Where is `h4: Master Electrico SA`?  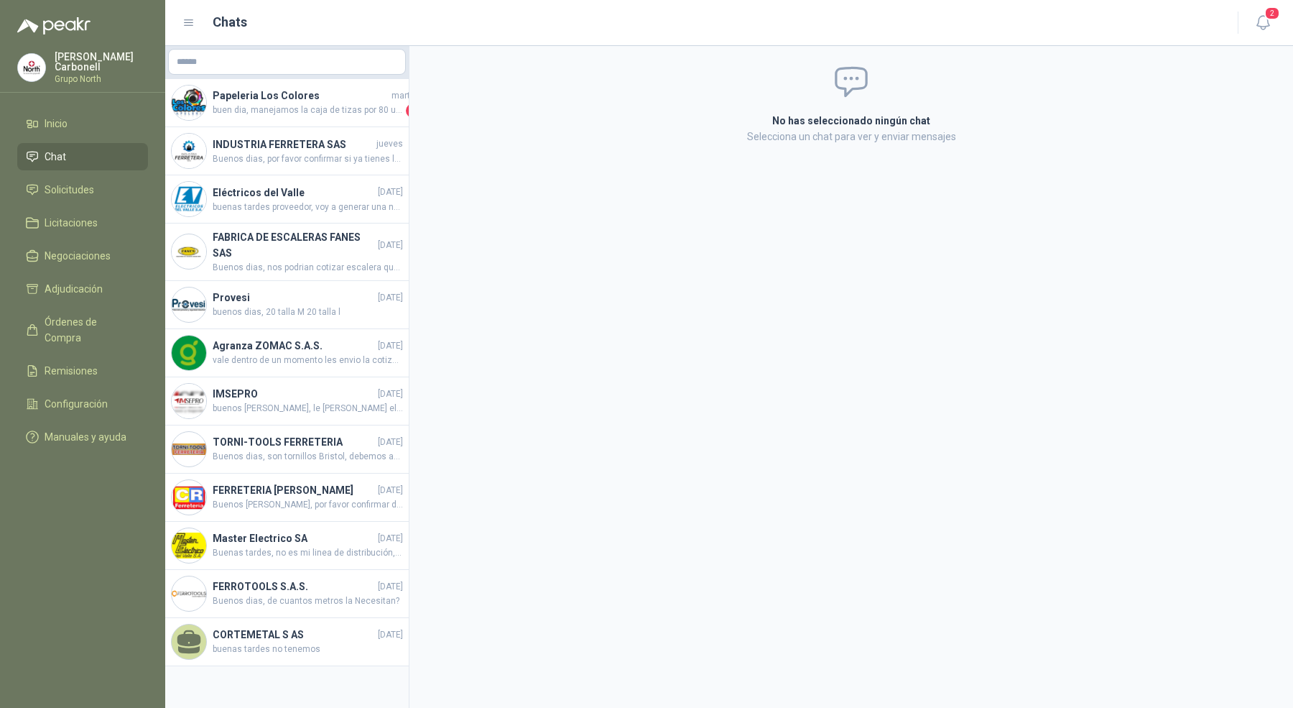 h4: Master Electrico SA is located at coordinates (294, 538).